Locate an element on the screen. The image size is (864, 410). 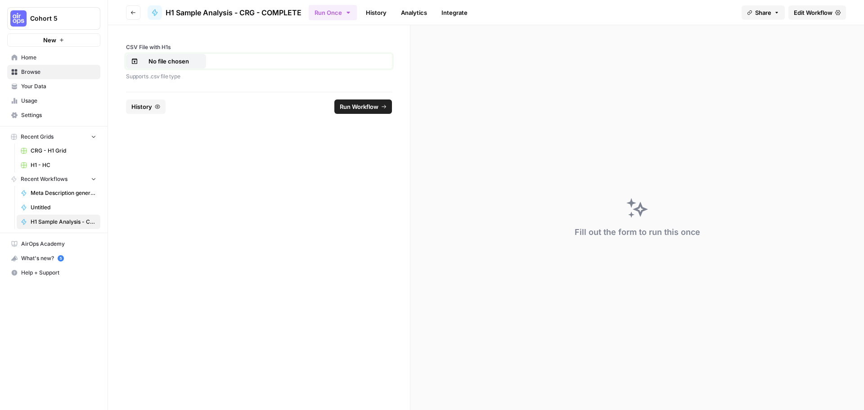
div: Fill out the form to run this once is located at coordinates (637, 232).